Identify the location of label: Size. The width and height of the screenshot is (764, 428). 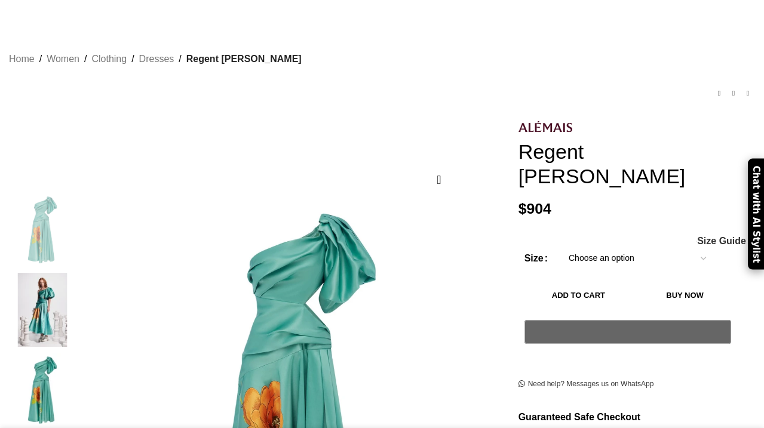
(536, 259).